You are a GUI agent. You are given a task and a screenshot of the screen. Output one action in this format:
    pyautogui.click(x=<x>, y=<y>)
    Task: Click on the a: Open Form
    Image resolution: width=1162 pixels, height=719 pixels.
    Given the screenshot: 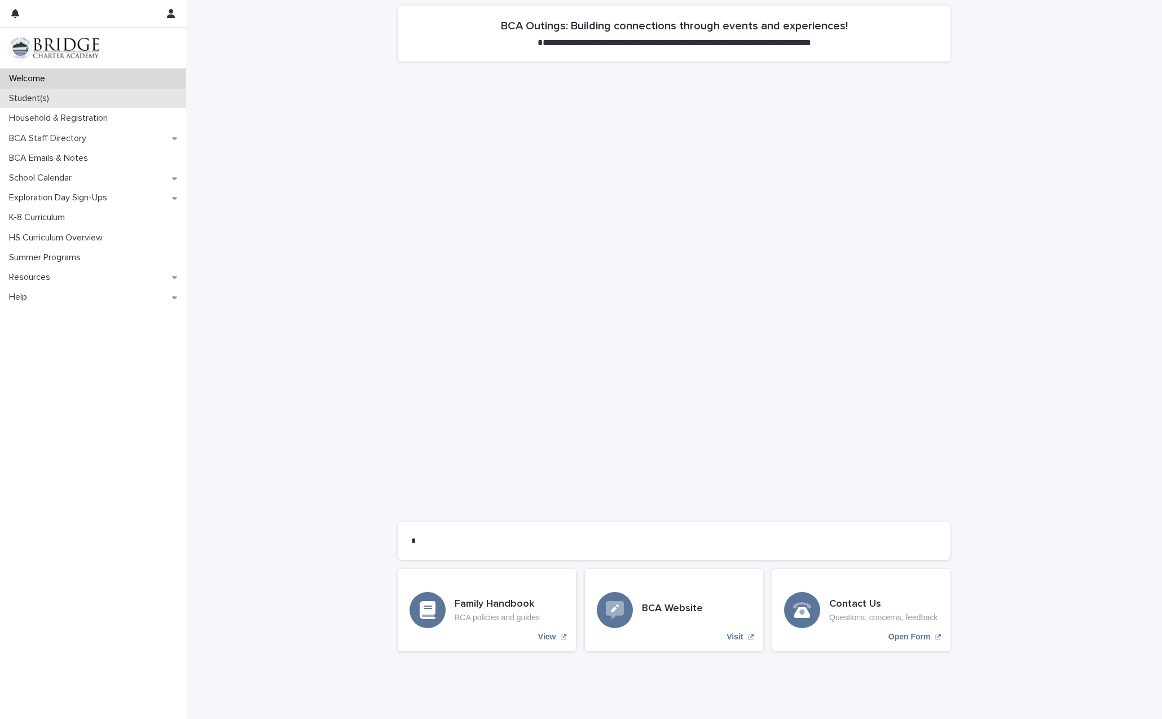 What is the action you would take?
    pyautogui.click(x=861, y=610)
    